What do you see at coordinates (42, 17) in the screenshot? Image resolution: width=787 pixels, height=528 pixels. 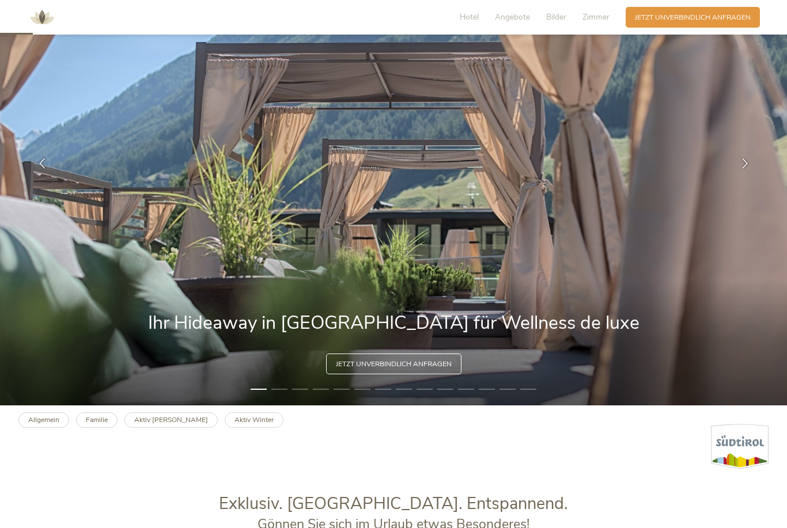 I see `a: AMONTI & LUNARIS Wellnessresort` at bounding box center [42, 17].